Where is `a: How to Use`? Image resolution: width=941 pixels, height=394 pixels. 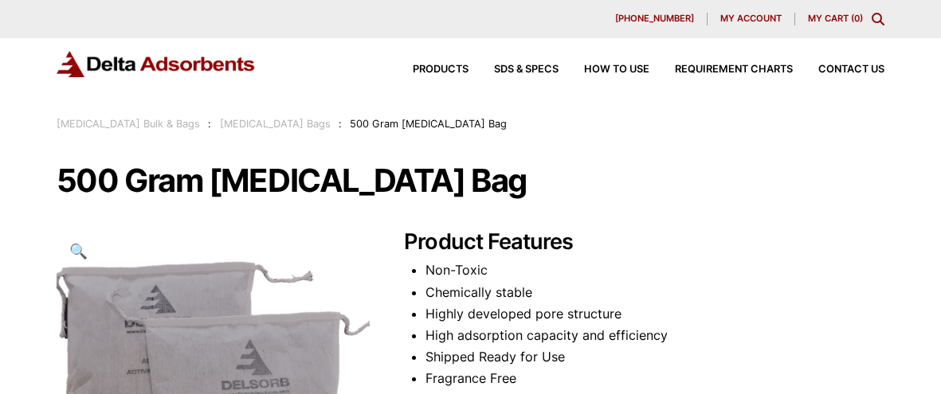 a: How to Use is located at coordinates (604, 69).